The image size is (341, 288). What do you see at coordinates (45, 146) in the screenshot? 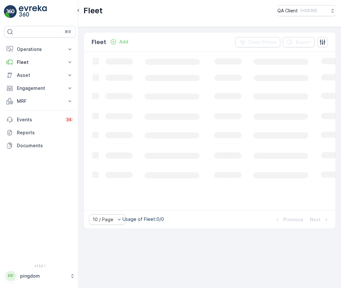
I see `p: Documents` at bounding box center [45, 146].